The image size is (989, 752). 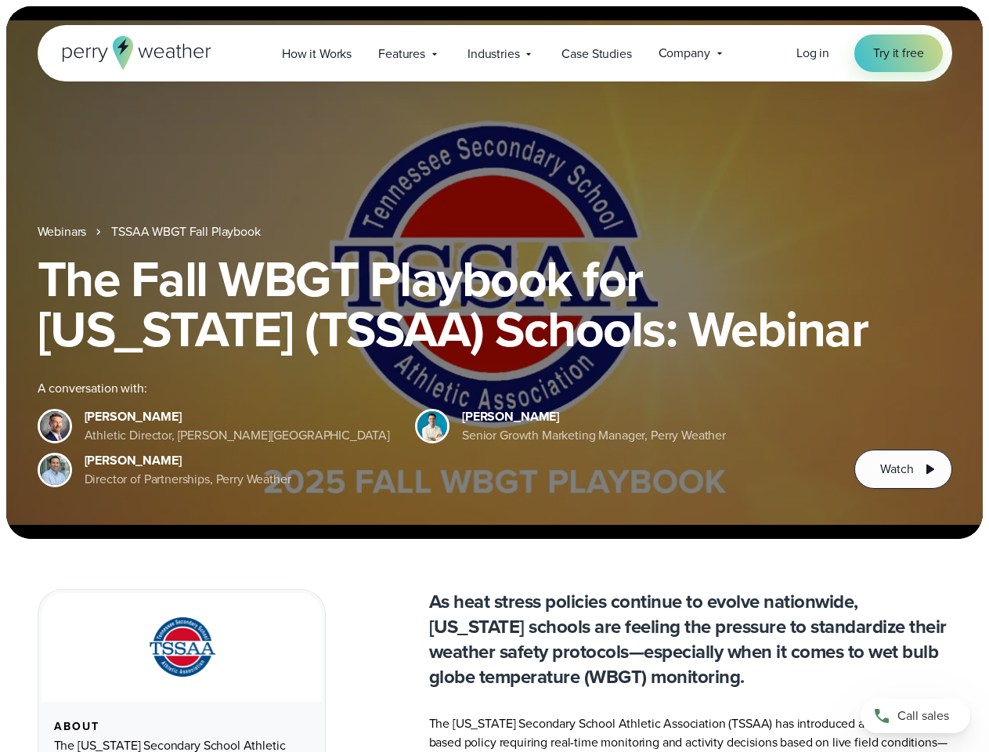 What do you see at coordinates (182, 647) in the screenshot?
I see `img: TSSAA-Tennessee-Secondary-School-Athletic-Association.svg` at bounding box center [182, 647].